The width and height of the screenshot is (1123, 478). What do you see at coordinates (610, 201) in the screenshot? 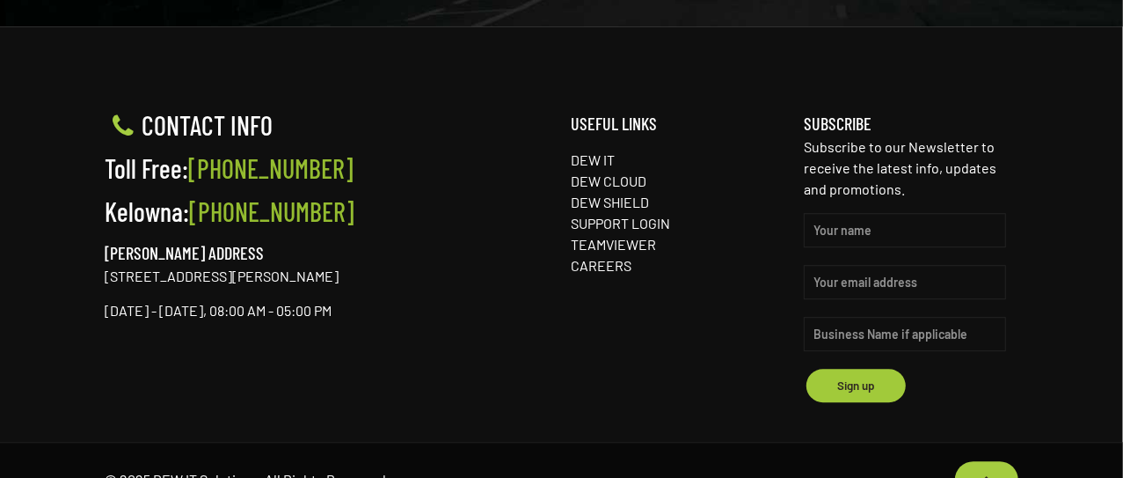
I see `a: DEW SHIELD` at bounding box center [610, 201].